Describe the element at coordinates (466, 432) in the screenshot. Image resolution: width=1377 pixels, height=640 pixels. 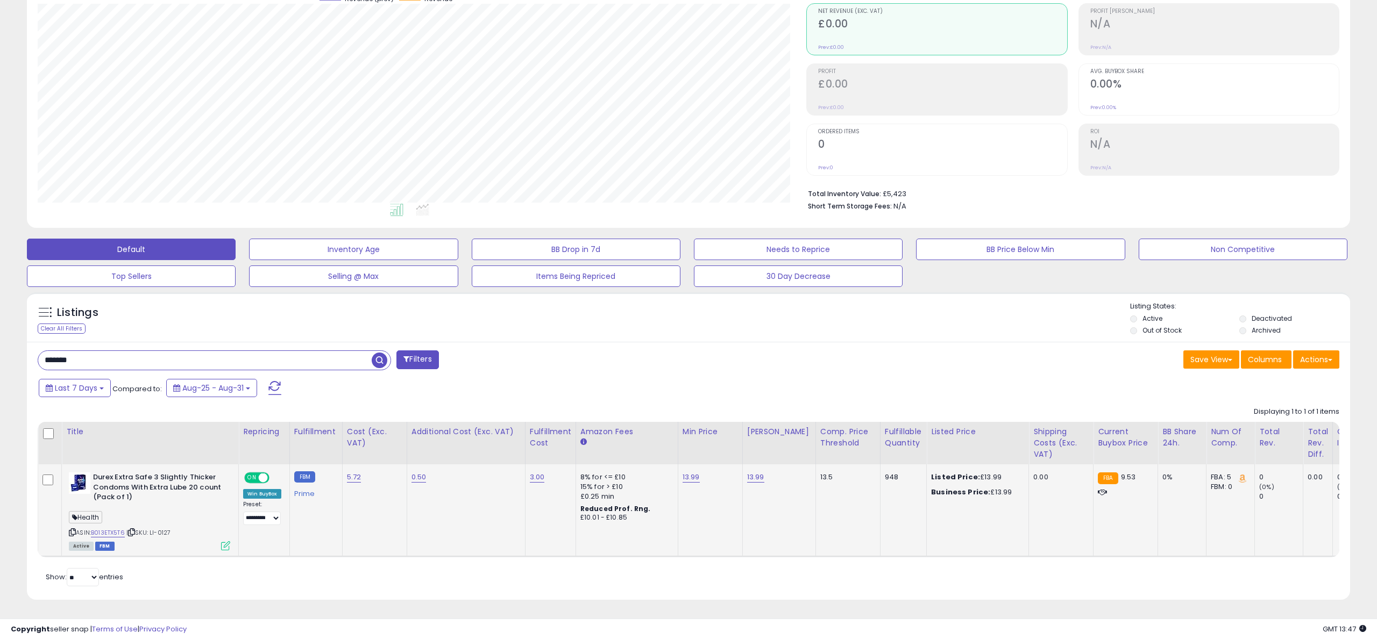
I see `div: Additional Cost (Exc. VAT)` at that location.